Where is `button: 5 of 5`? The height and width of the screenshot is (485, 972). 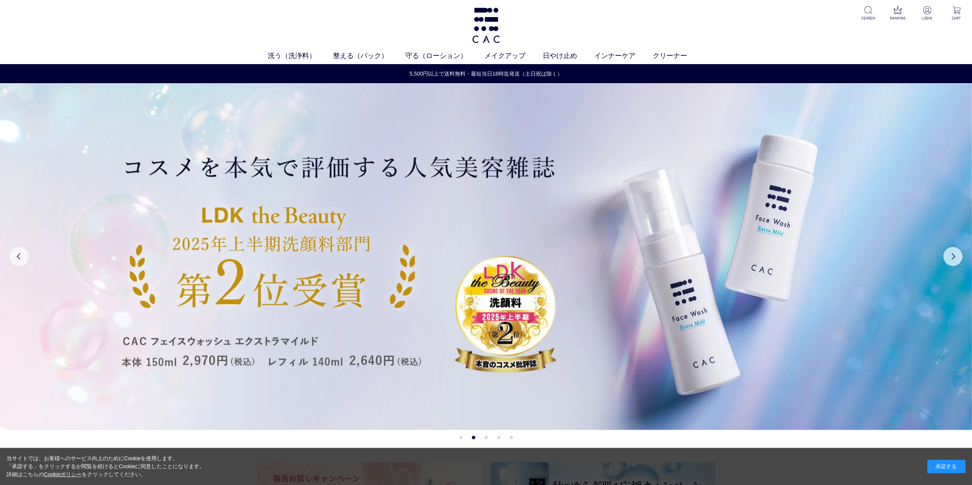
button: 5 of 5 is located at coordinates (511, 438).